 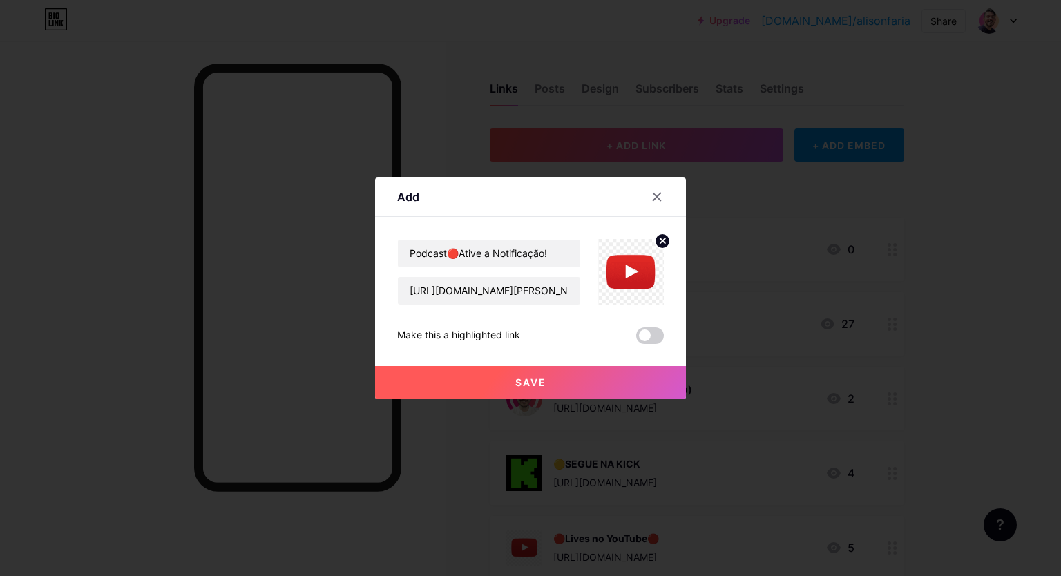 What do you see at coordinates (459, 336) in the screenshot?
I see `div: Make this a highlighted link` at bounding box center [459, 336].